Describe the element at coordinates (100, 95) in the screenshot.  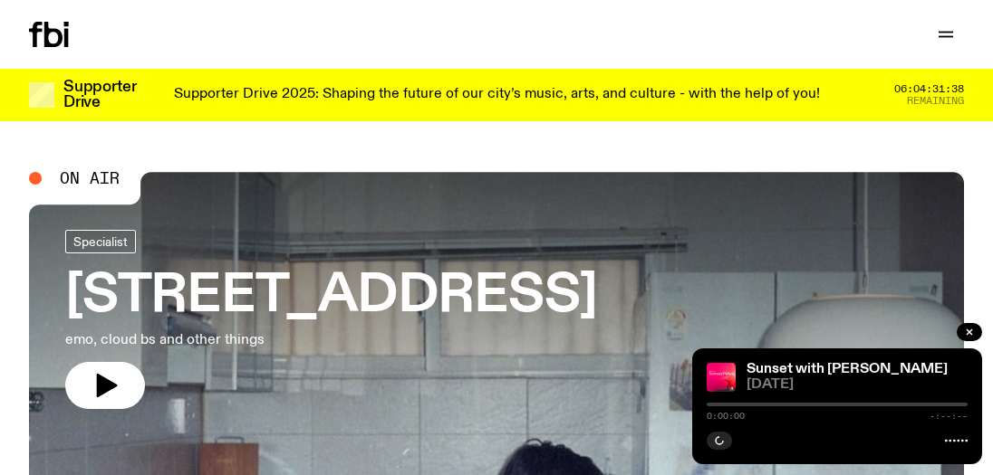
I see `h3: Supporter Drive` at that location.